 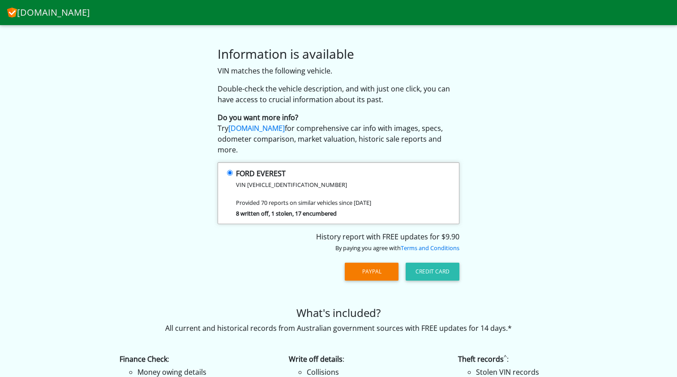 What do you see at coordinates (143, 359) in the screenshot?
I see `strong: Finance Check` at bounding box center [143, 359].